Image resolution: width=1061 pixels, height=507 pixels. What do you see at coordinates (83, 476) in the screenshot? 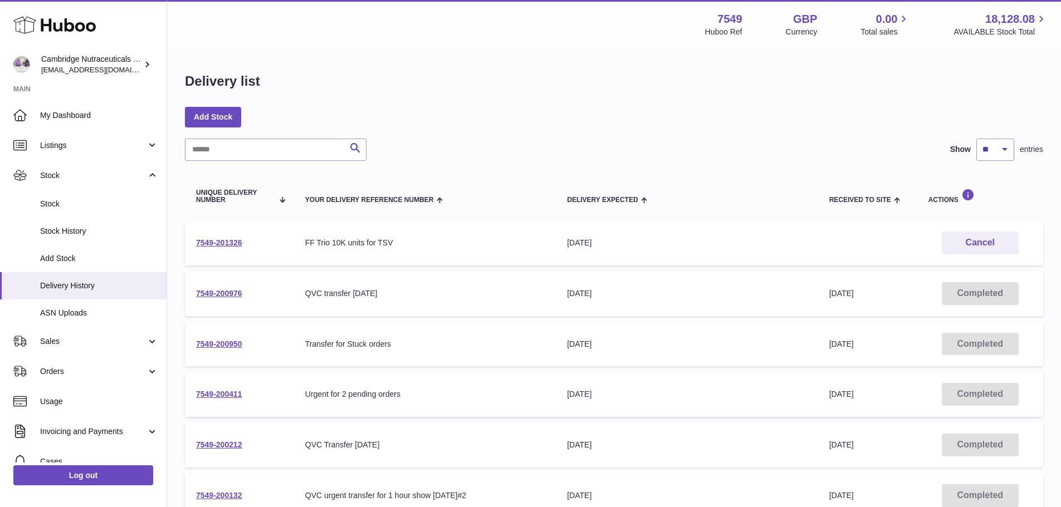
I see `a: Log out` at bounding box center [83, 476].